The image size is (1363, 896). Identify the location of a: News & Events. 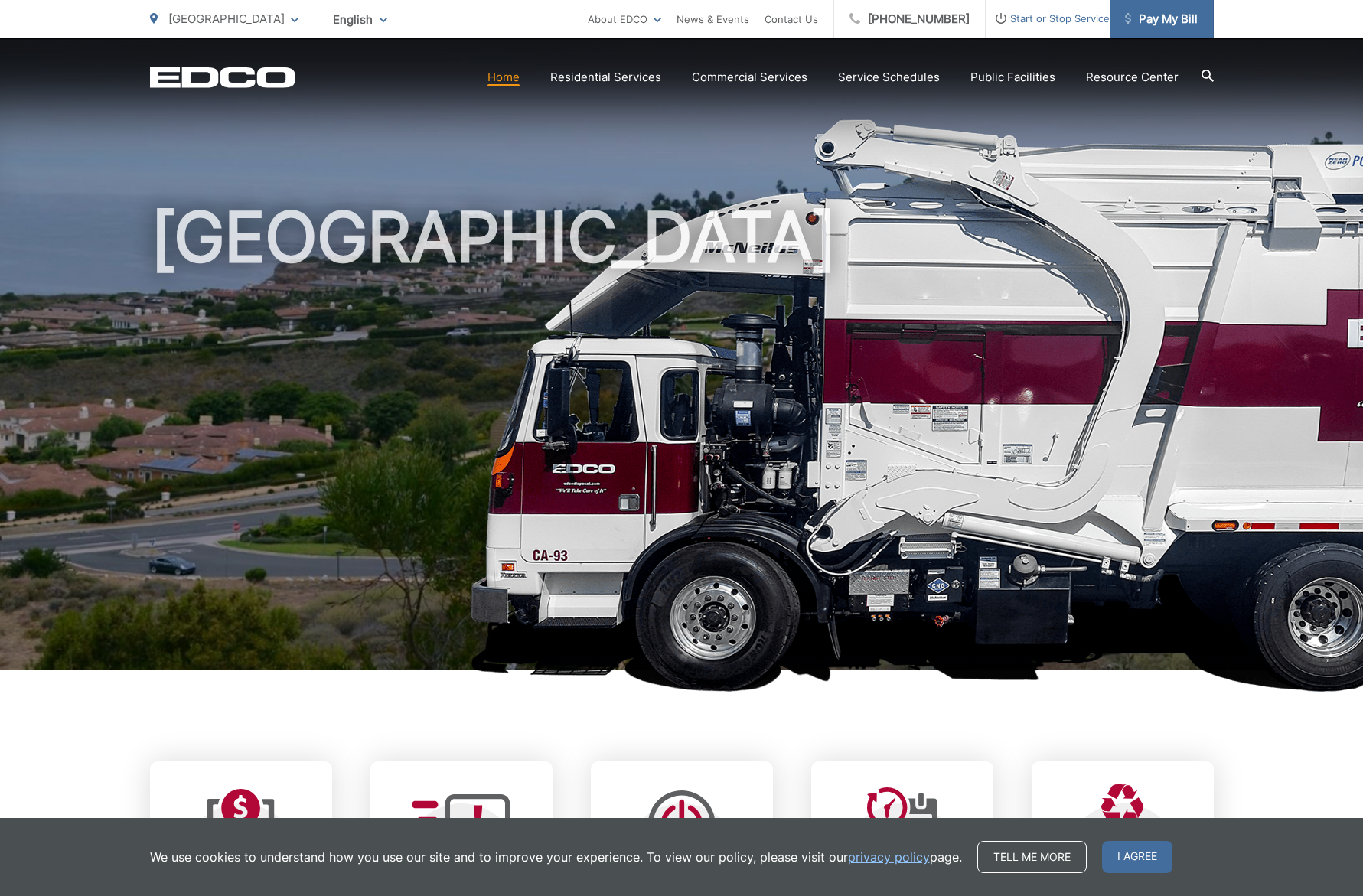
(713, 19).